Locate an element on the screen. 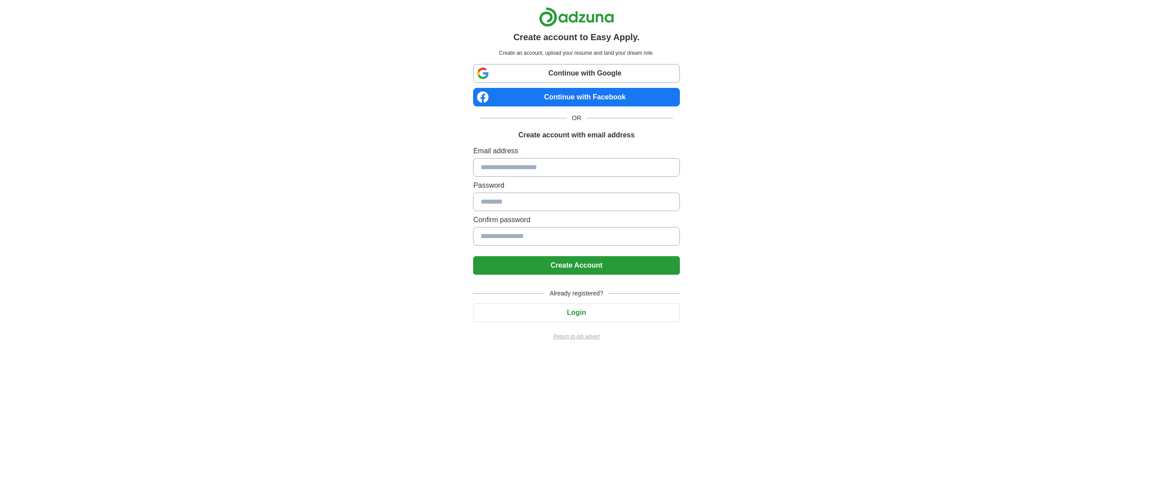 This screenshot has width=1153, height=477. span: OR is located at coordinates (577, 118).